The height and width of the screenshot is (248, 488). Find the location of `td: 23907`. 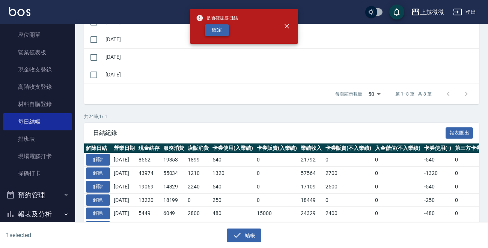

td: 23907 is located at coordinates (311, 227).